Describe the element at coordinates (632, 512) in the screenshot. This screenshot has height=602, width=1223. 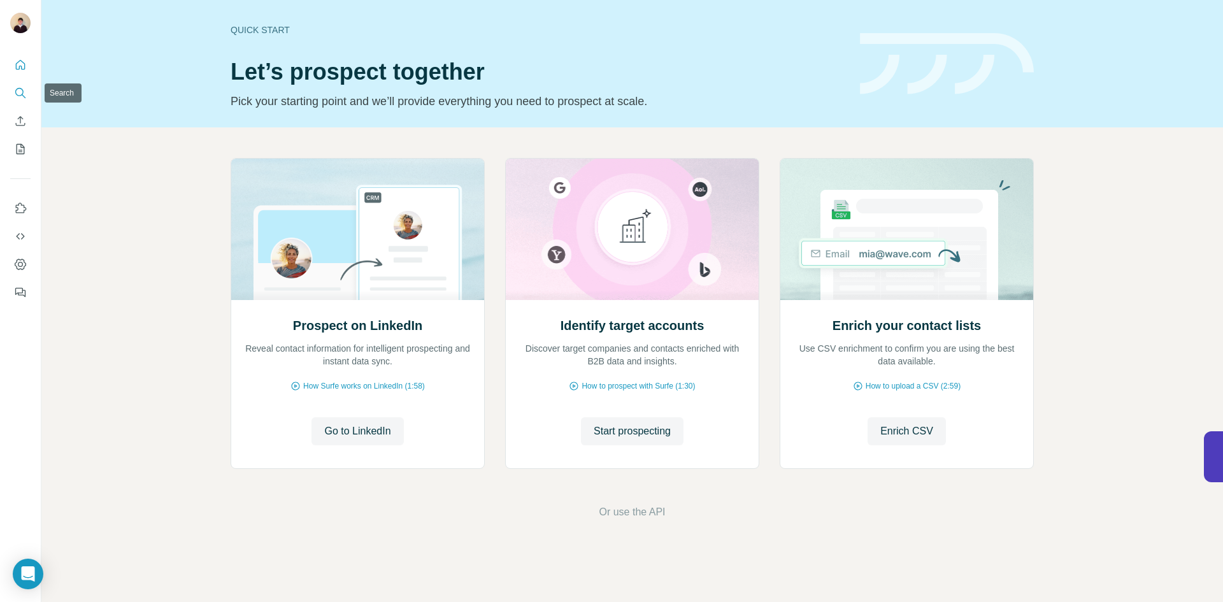
I see `button: Or use the API` at that location.